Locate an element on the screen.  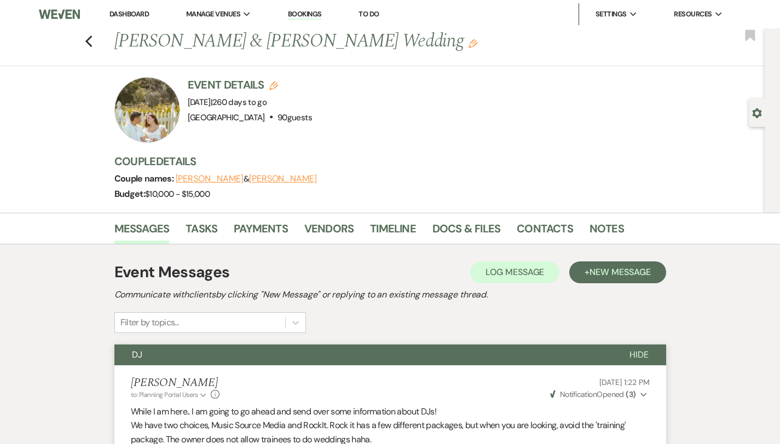
a: Tasks is located at coordinates (201, 232).